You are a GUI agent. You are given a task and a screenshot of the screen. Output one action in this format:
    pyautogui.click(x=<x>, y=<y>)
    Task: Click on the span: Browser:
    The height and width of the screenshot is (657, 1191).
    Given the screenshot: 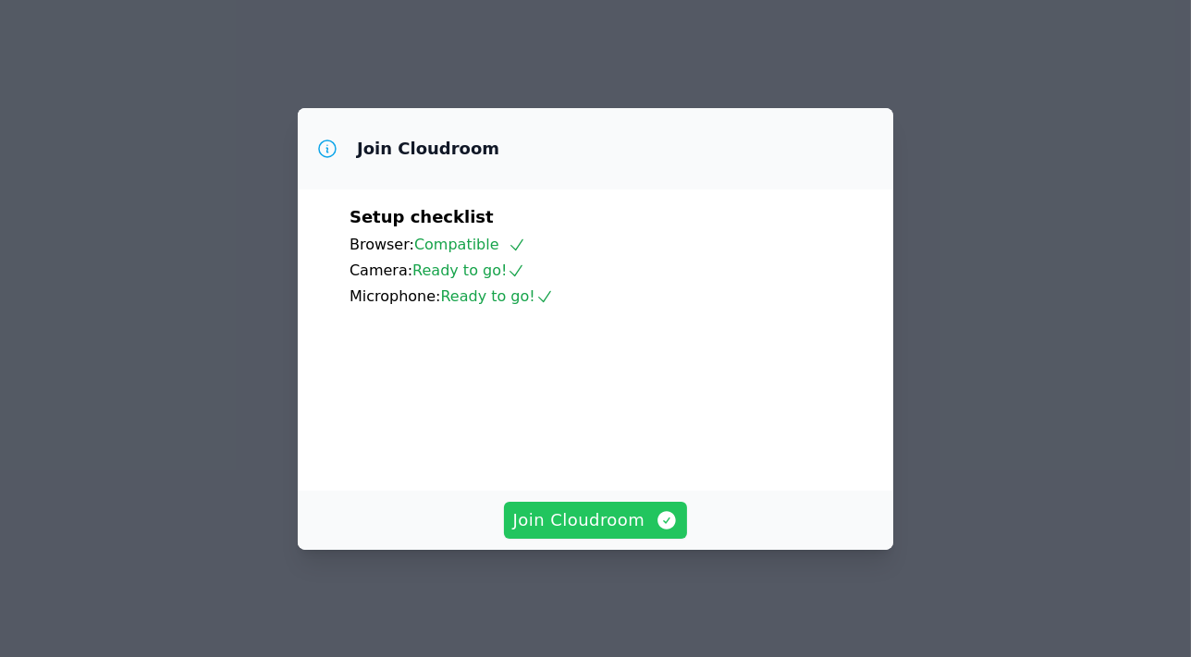 What is the action you would take?
    pyautogui.click(x=382, y=244)
    